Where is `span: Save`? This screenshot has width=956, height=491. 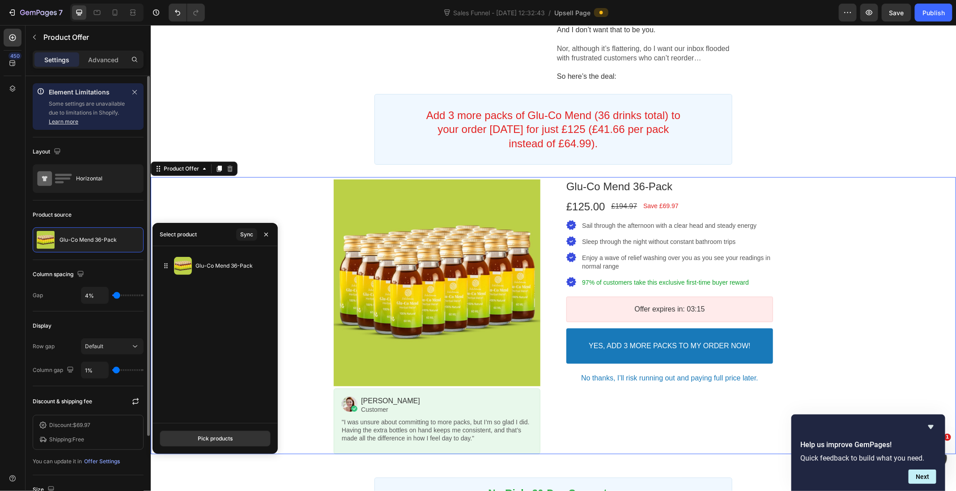 span: Save is located at coordinates (897, 13).